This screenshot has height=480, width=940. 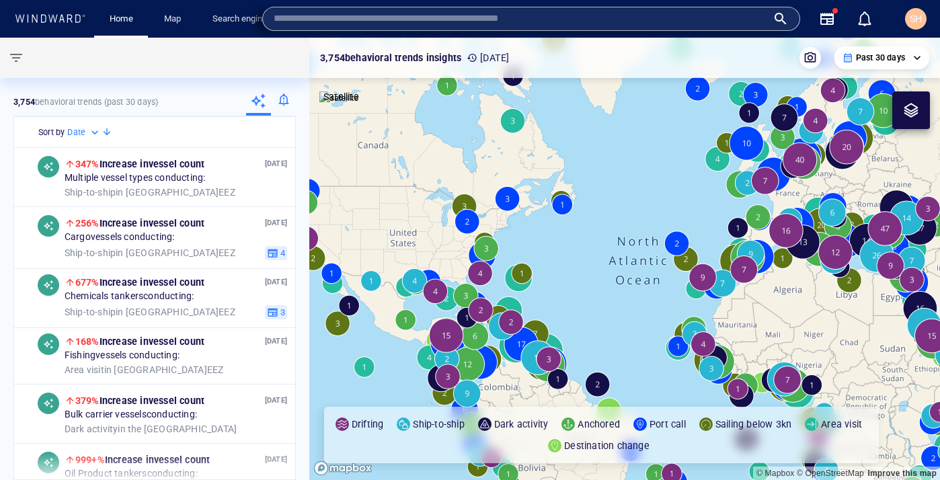 What do you see at coordinates (368, 424) in the screenshot?
I see `p: Drifting` at bounding box center [368, 424].